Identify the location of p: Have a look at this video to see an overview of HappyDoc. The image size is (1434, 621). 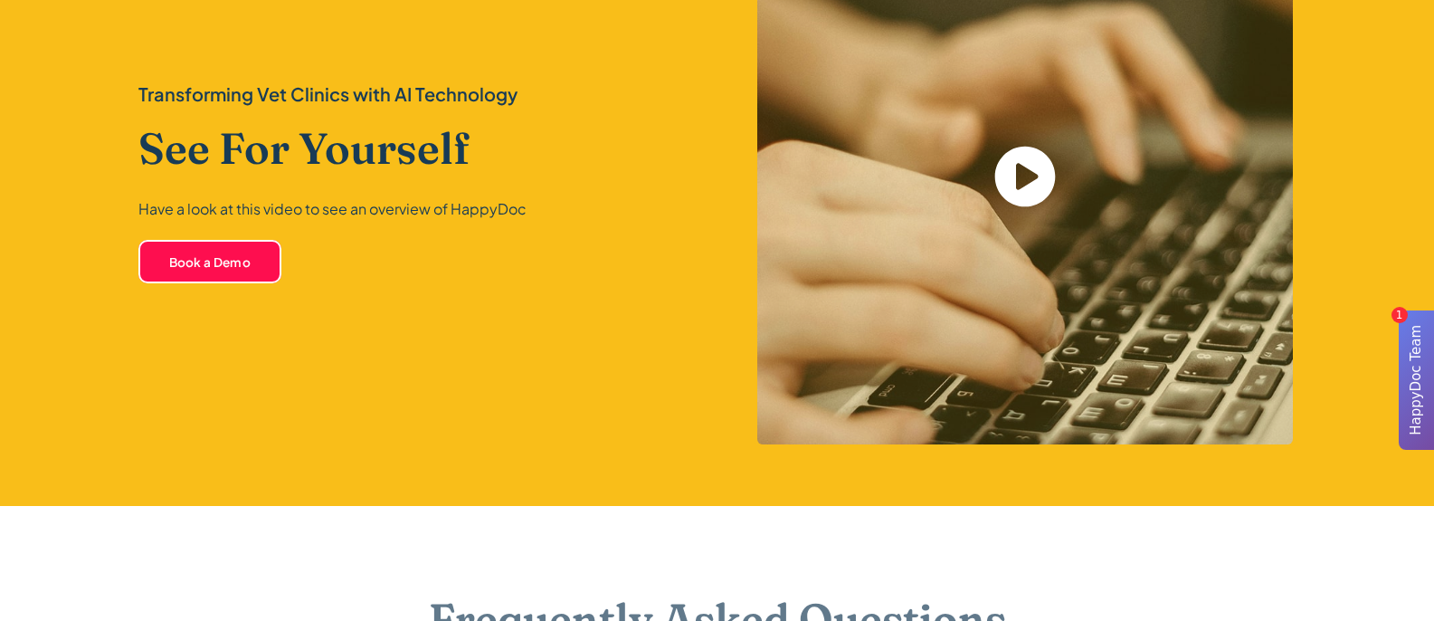
(410, 209).